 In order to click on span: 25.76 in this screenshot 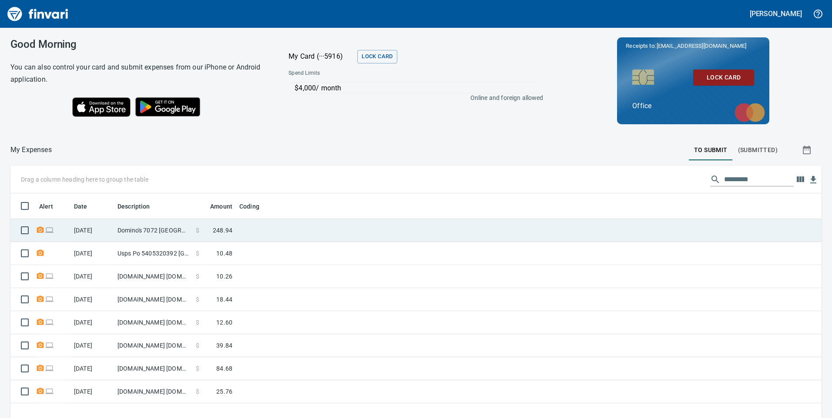, I will do `click(224, 392)`.